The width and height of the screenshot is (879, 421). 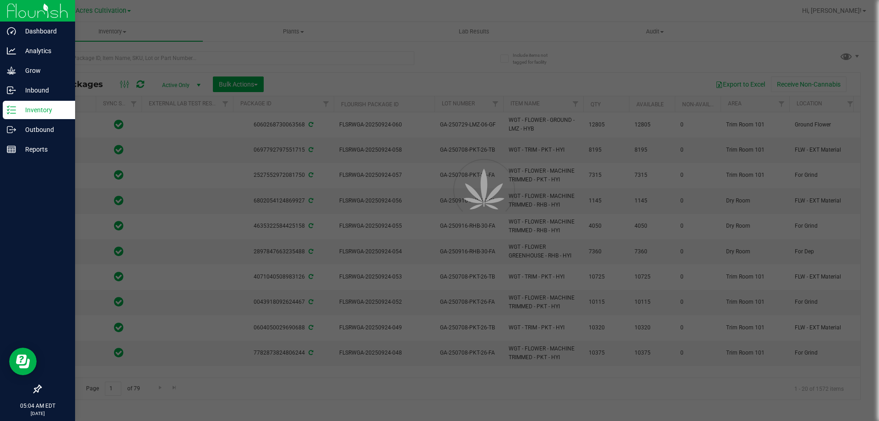 What do you see at coordinates (11, 71) in the screenshot?
I see `inline-svg: Grow` at bounding box center [11, 71].